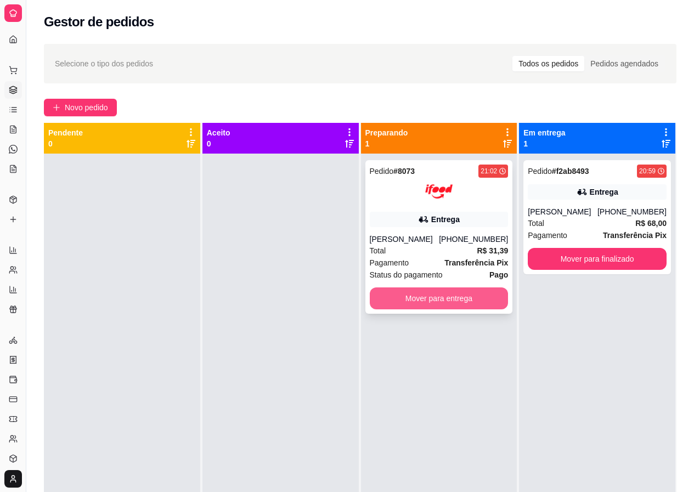 The width and height of the screenshot is (694, 492). Describe the element at coordinates (387, 133) in the screenshot. I see `p: Preparando` at that location.